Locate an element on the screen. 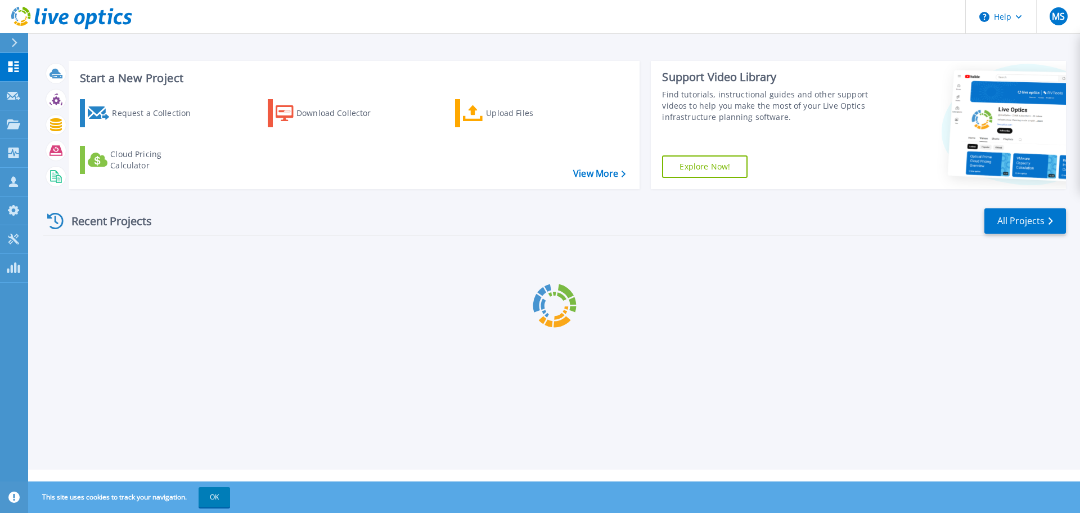 This screenshot has height=513, width=1080. div: Recent Projects is located at coordinates (105, 221).